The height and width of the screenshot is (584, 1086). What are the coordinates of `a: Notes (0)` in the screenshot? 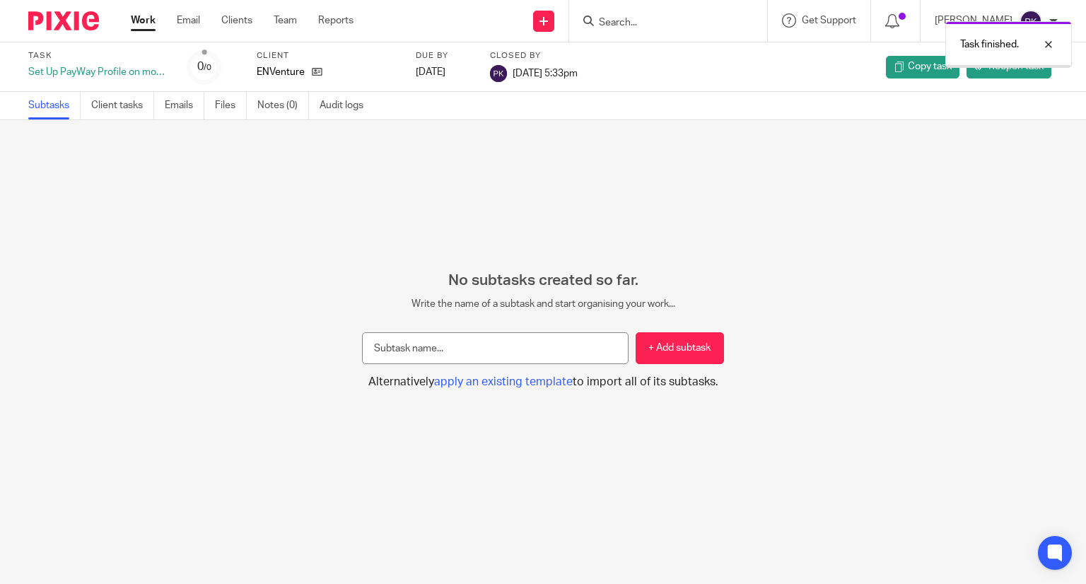 It's located at (283, 105).